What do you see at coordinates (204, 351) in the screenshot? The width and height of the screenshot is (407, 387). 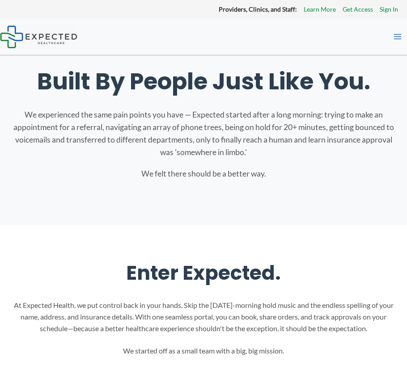 I see `p: We started off as a small team with a big, big mission.` at bounding box center [204, 351].